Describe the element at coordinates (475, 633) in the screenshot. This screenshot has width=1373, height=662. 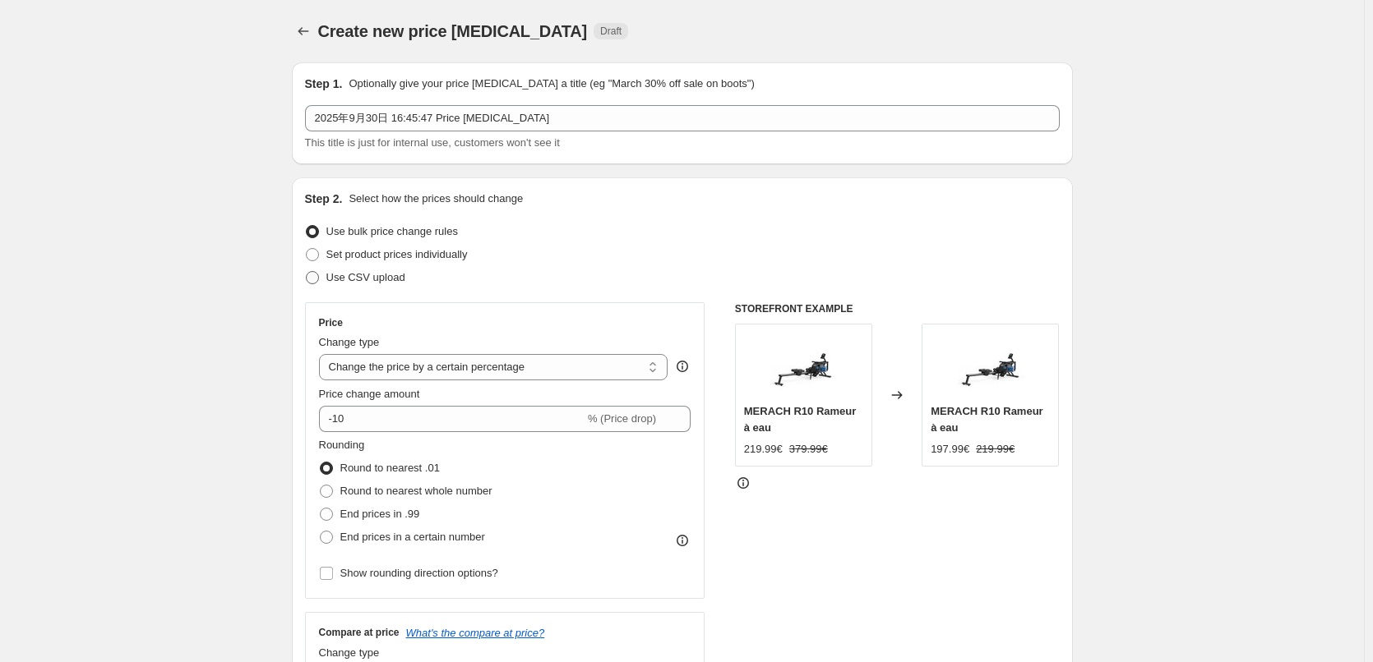
I see `button: What's the compare at price?` at that location.